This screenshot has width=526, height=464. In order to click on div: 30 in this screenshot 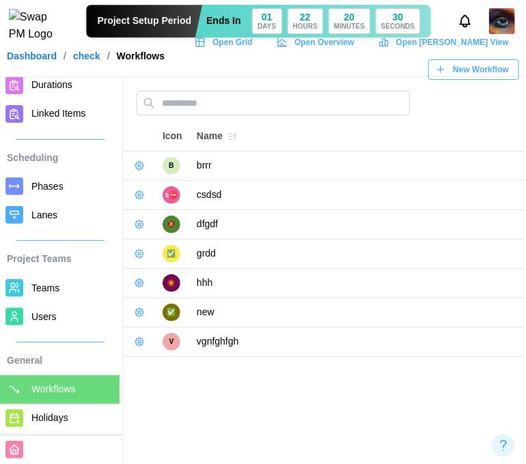, I will do `click(398, 17)`.